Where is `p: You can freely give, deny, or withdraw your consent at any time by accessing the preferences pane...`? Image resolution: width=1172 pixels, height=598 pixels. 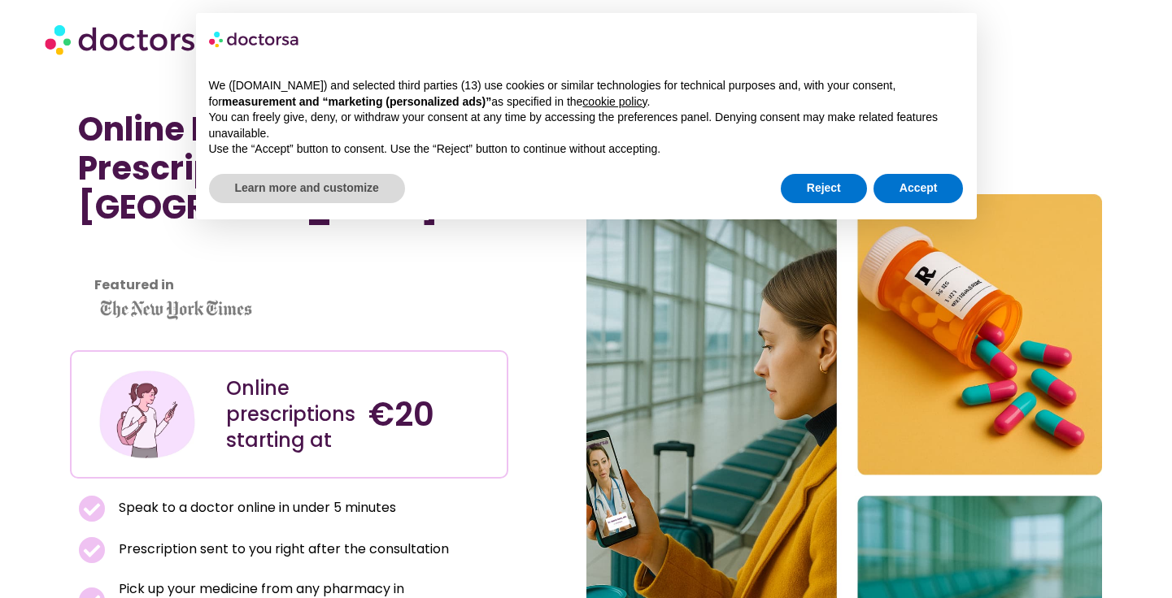 p: You can freely give, deny, or withdraw your consent at any time by accessing the preferences pane... is located at coordinates (586, 125).